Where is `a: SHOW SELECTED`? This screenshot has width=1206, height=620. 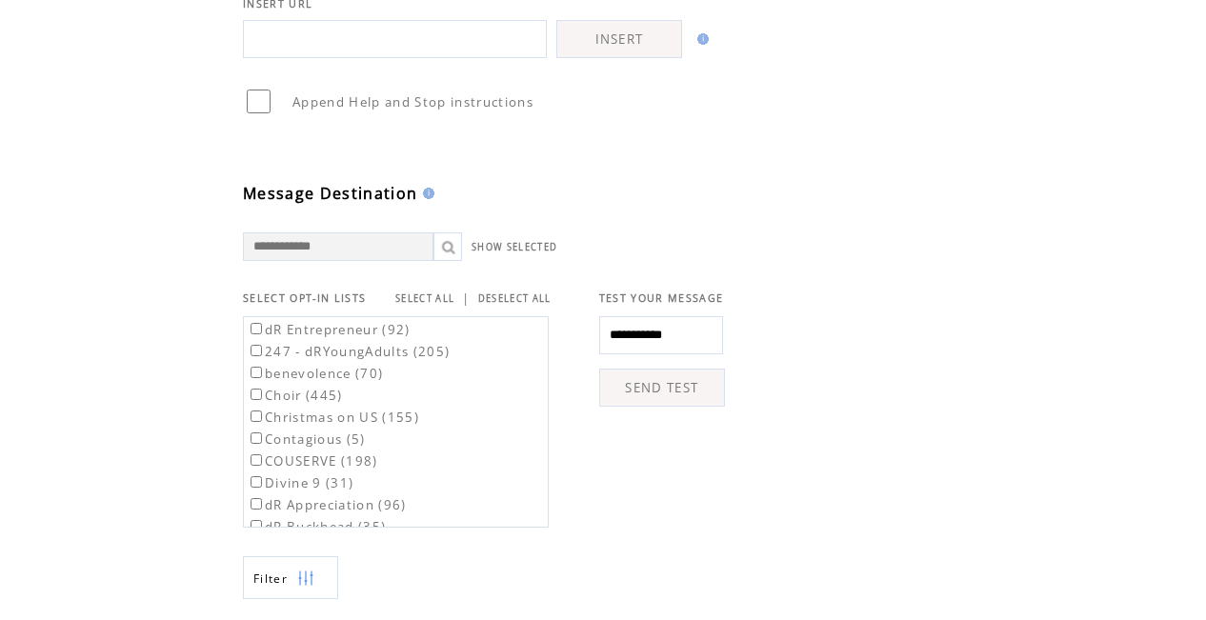 a: SHOW SELECTED is located at coordinates (515, 247).